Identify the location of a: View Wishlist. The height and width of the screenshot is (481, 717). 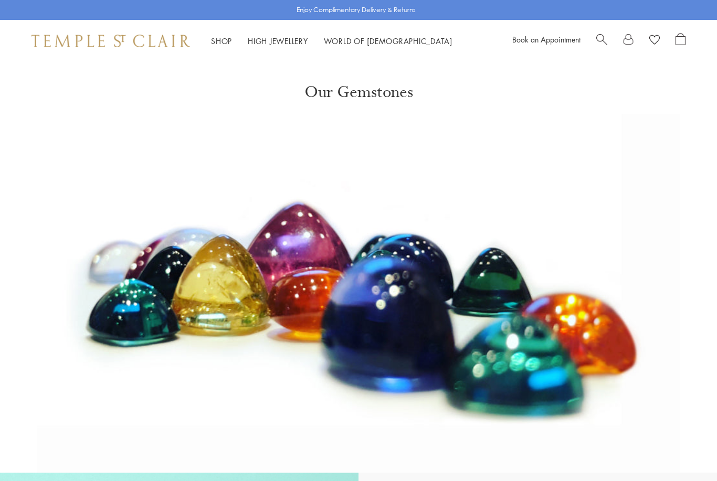
(655, 41).